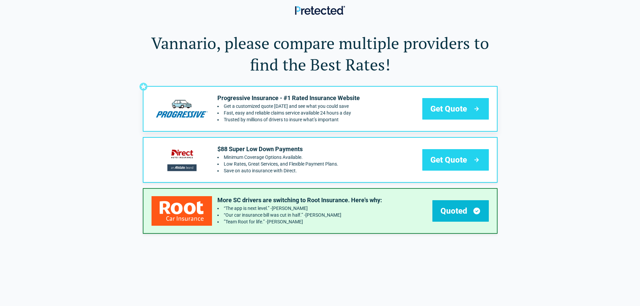 Image resolution: width=640 pixels, height=306 pixels. I want to click on li: Minimum Coverage Options Available., so click(278, 157).